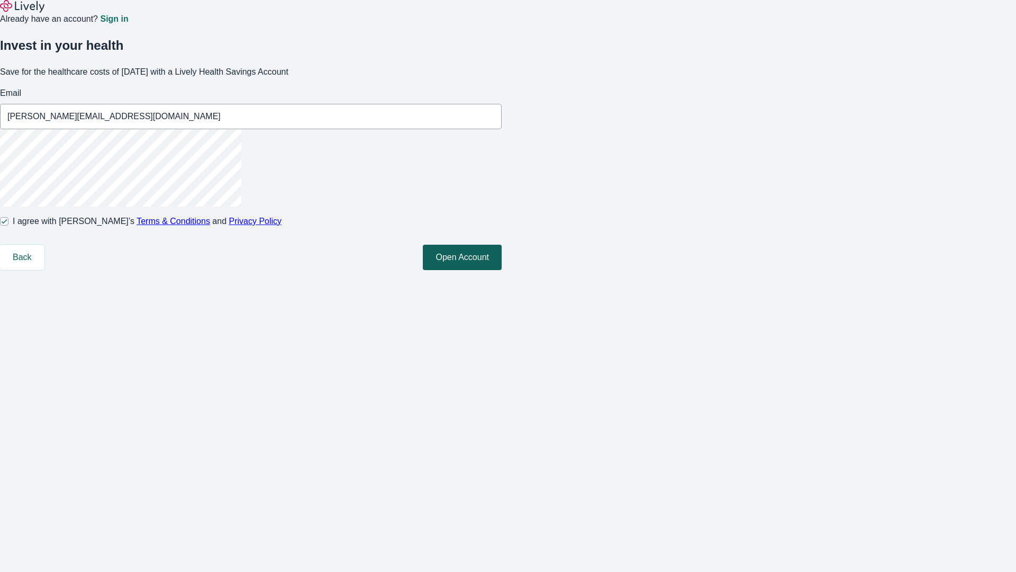 The height and width of the screenshot is (572, 1016). Describe the element at coordinates (256, 221) in the screenshot. I see `a: Privacy Policy` at that location.